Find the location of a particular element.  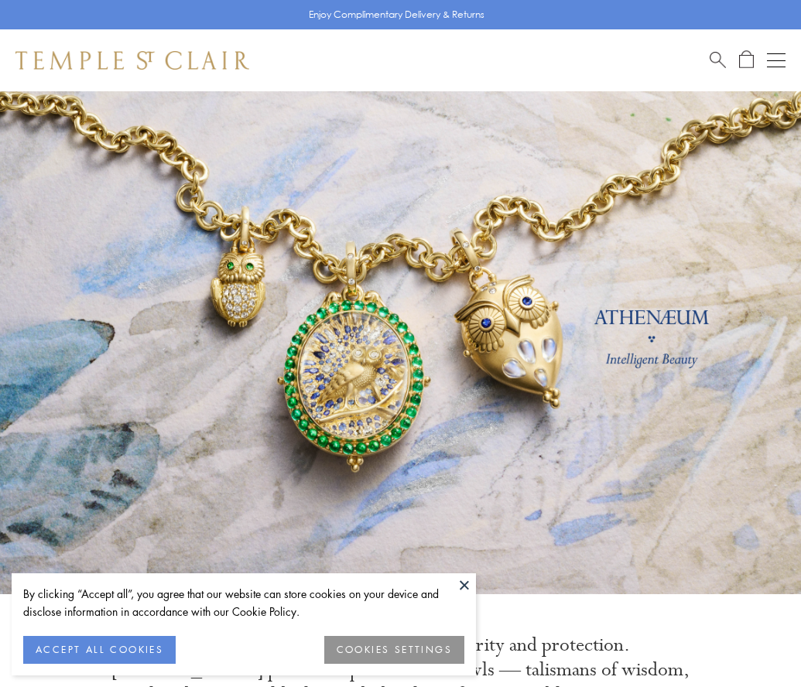

button: Open navigation is located at coordinates (776, 60).